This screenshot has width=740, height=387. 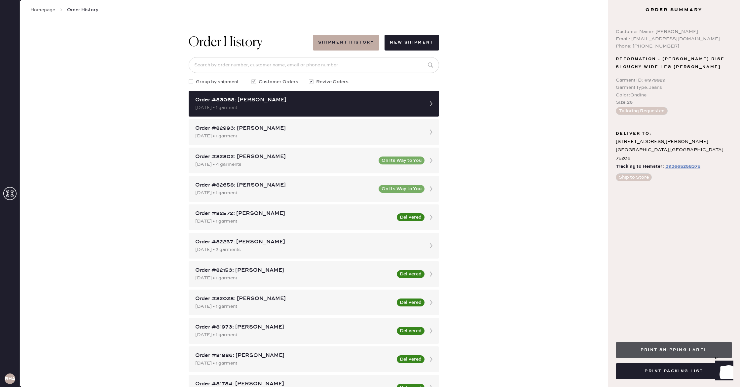 What do you see at coordinates (683, 167) in the screenshot?
I see `div: https://www.fedex.com/apps/fedextrack/?tracknumbers=393665258375&cntry_code=US` at bounding box center [683, 167].